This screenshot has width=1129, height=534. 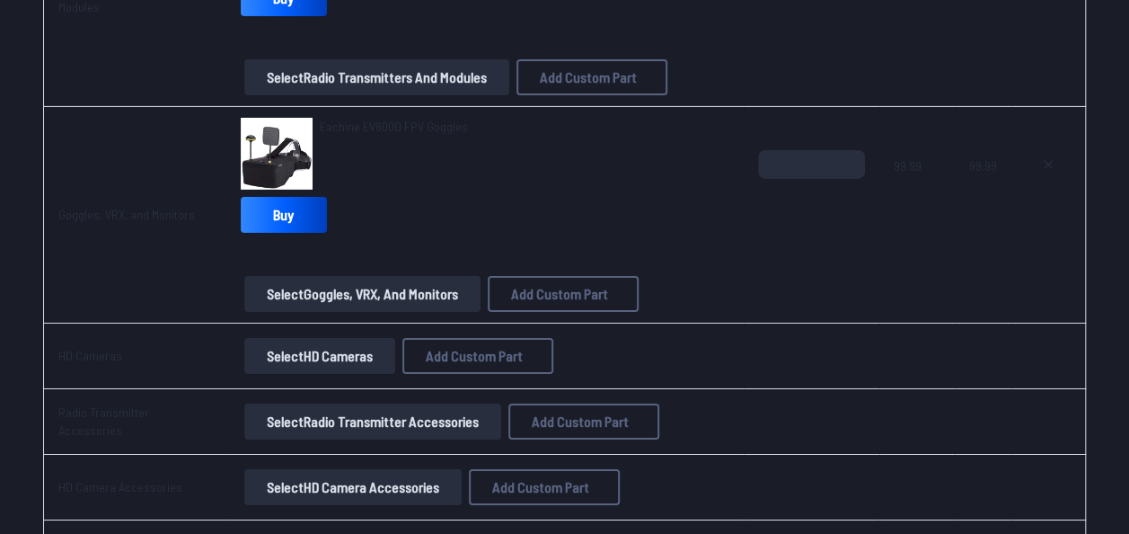 I want to click on a: SelectHD Cameras, so click(x=320, y=356).